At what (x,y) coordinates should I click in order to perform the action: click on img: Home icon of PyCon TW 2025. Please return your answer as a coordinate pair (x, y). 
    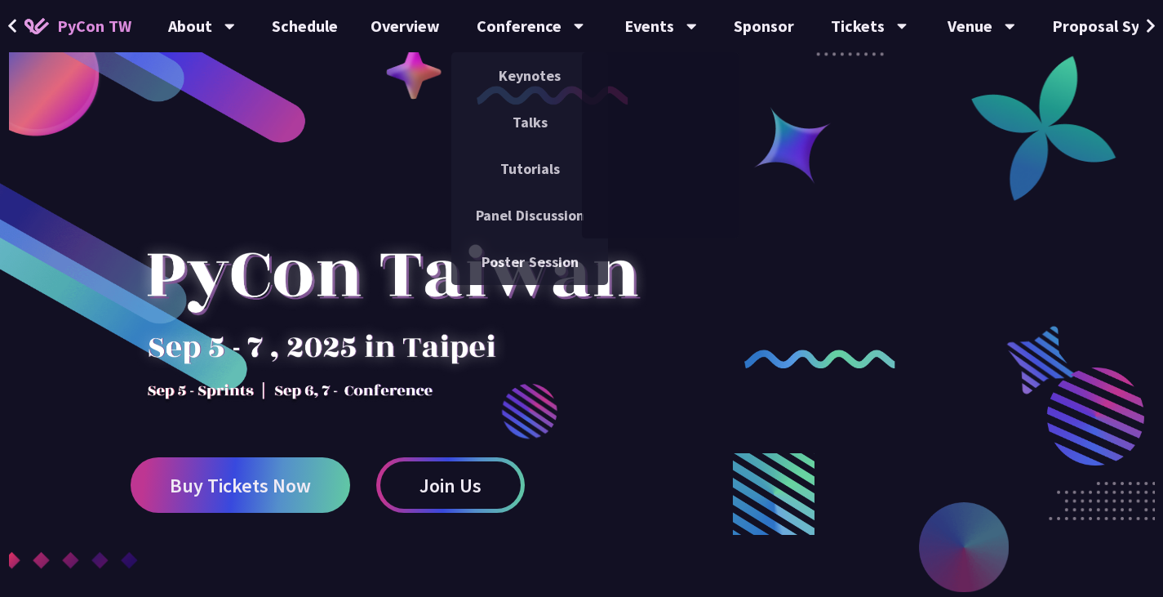
    Looking at the image, I should click on (37, 26).